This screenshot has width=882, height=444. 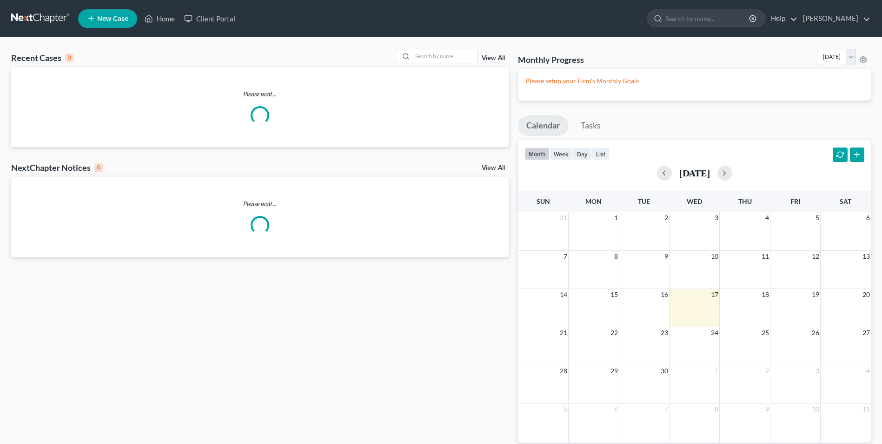 What do you see at coordinates (537, 153) in the screenshot?
I see `button: month` at bounding box center [537, 153].